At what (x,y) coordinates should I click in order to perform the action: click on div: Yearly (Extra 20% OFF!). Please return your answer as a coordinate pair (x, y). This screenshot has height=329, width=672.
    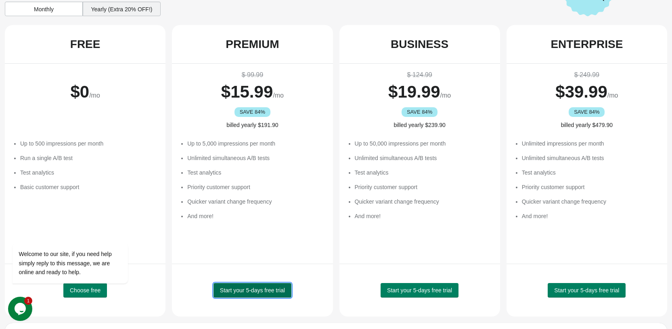
    Looking at the image, I should click on (122, 9).